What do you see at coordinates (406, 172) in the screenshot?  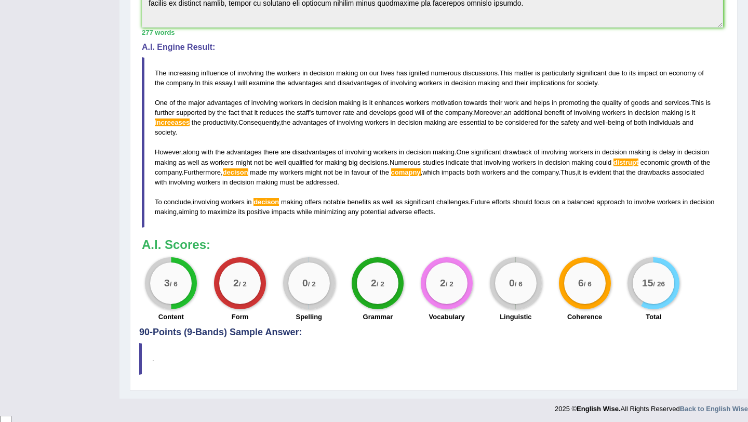 I see `span: Possible spelling mistake found. (did you mean: company)` at bounding box center [406, 172].